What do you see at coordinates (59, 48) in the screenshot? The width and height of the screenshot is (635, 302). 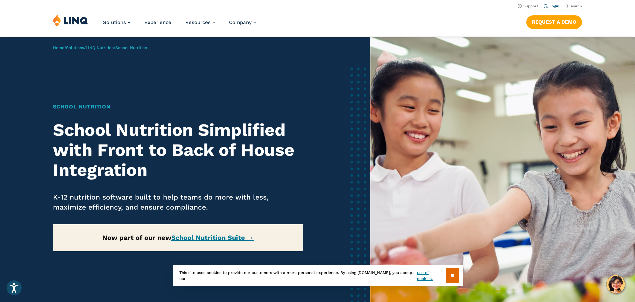 I see `a: Home` at bounding box center [59, 48].